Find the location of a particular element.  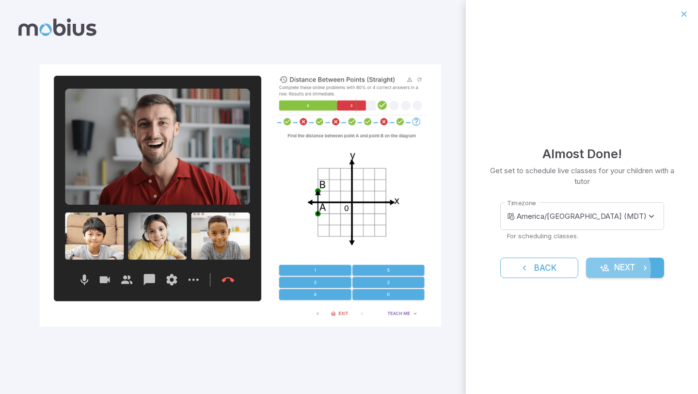

label: Timezone is located at coordinates (522, 203).